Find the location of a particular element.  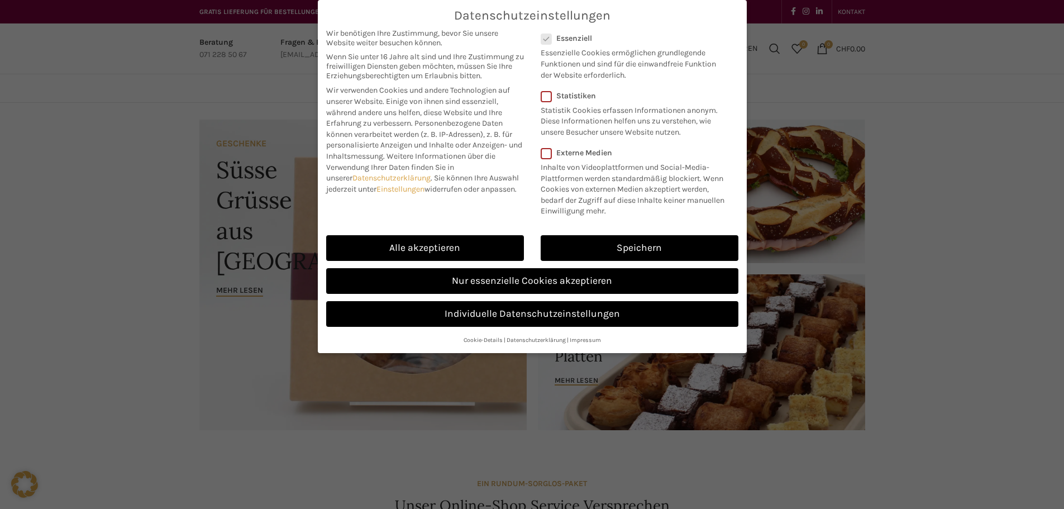

span: Wir benötigen Ihre Zustimmung, bevor Sie unsere Website weiter besuchen können. is located at coordinates (425, 38).